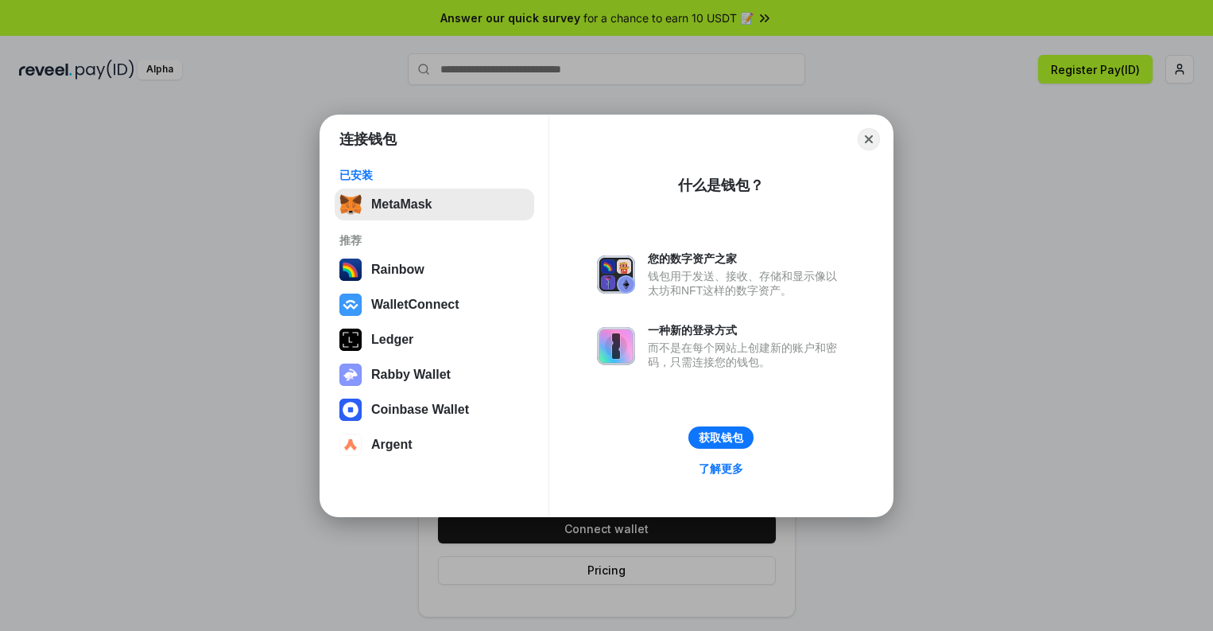 This screenshot has height=631, width=1213. Describe the element at coordinates (434, 445) in the screenshot. I see `button: Argent` at that location.